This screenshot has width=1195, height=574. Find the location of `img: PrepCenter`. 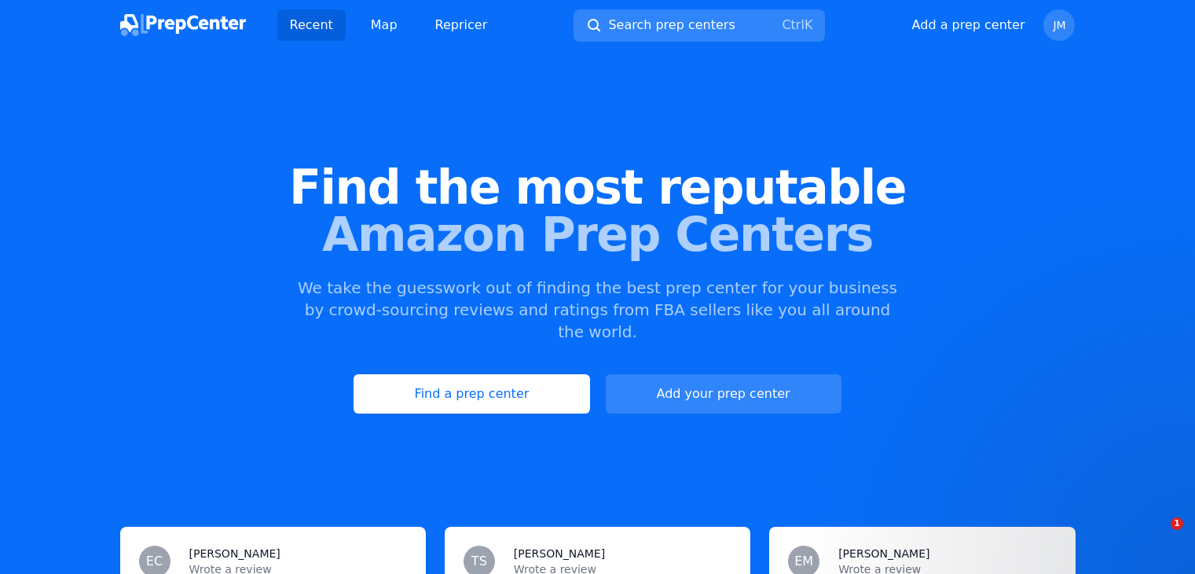

img: PrepCenter is located at coordinates (183, 25).